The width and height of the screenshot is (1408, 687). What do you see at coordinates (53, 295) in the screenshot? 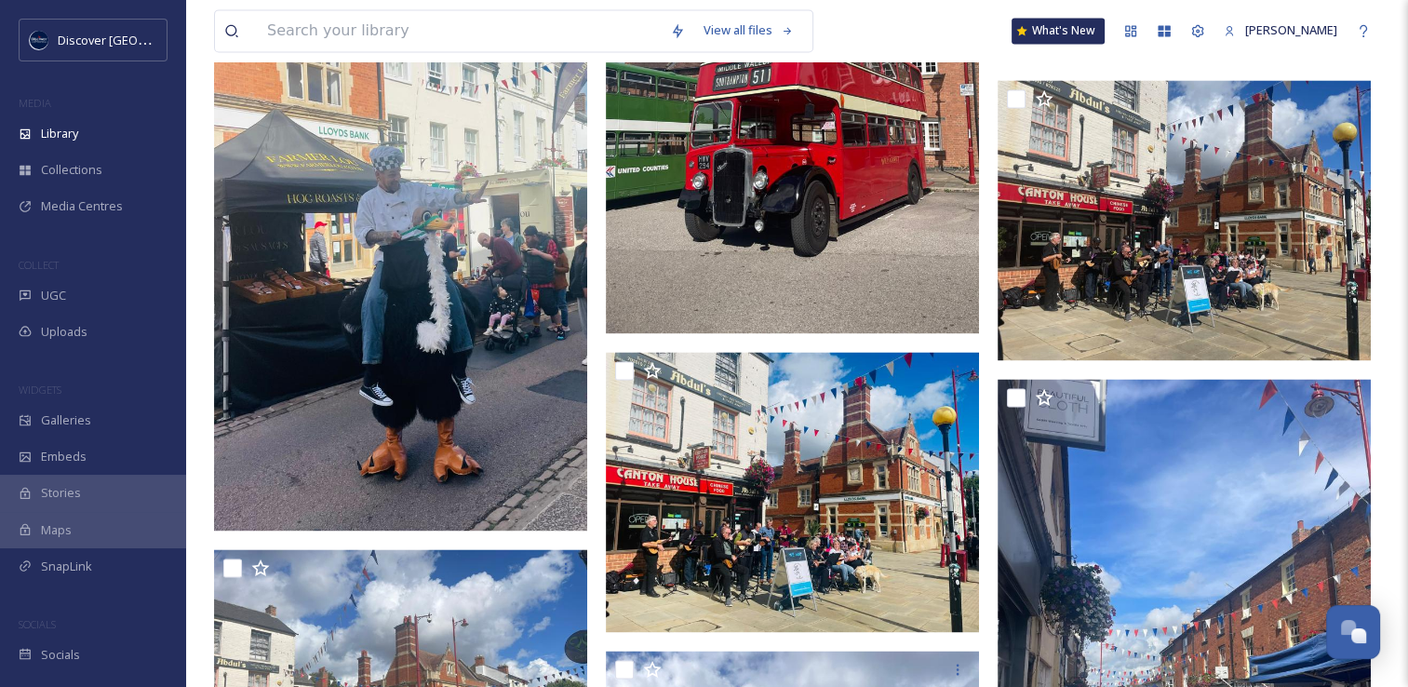
I see `span: UGC` at bounding box center [53, 295].